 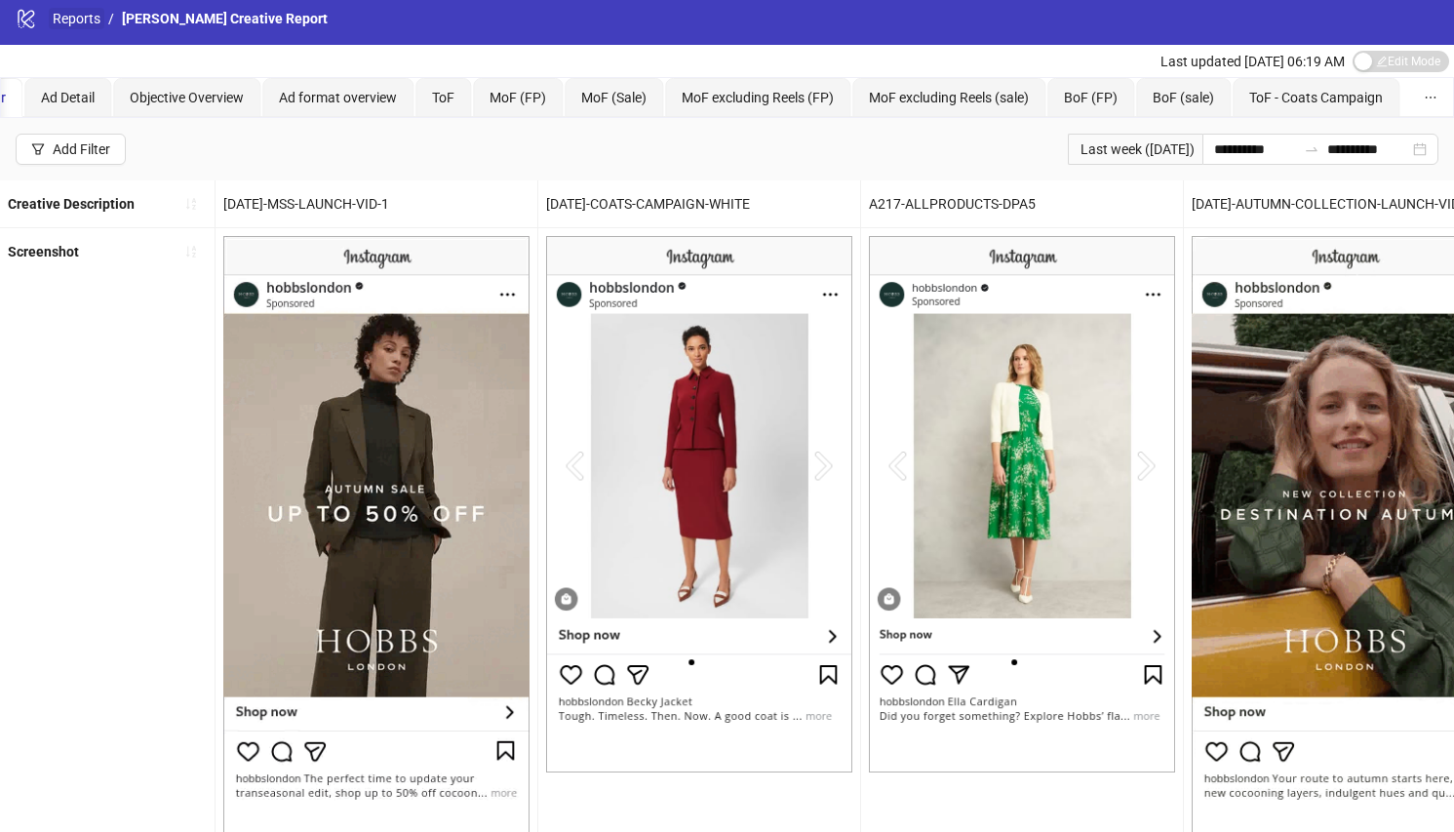 I want to click on span: ToF, so click(x=443, y=98).